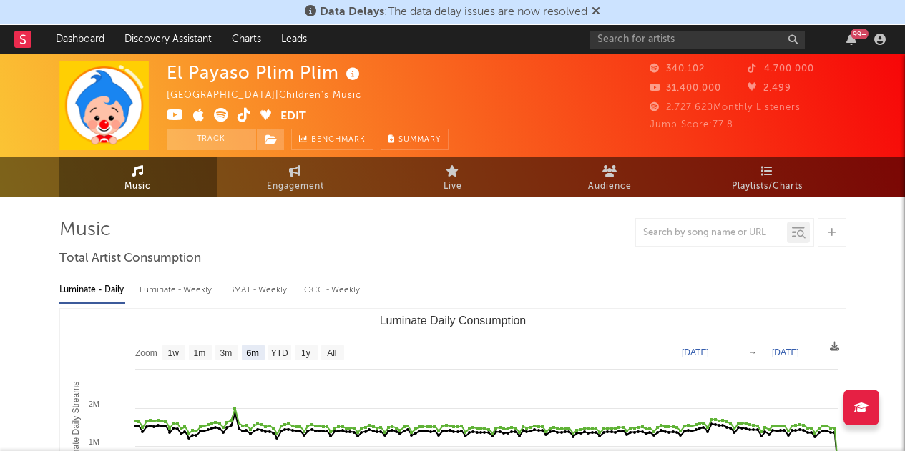  What do you see at coordinates (265, 72) in the screenshot?
I see `div: El Payaso Plim Plim` at bounding box center [265, 72].